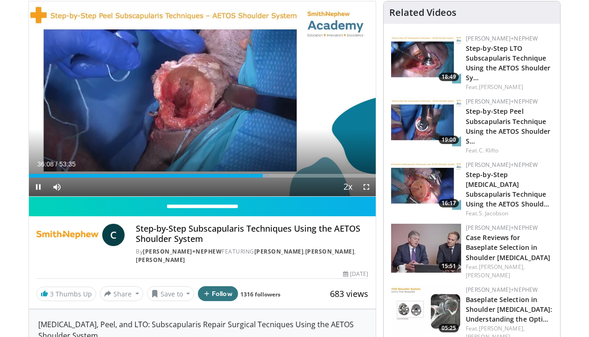  I want to click on span: 683 views, so click(349, 294).